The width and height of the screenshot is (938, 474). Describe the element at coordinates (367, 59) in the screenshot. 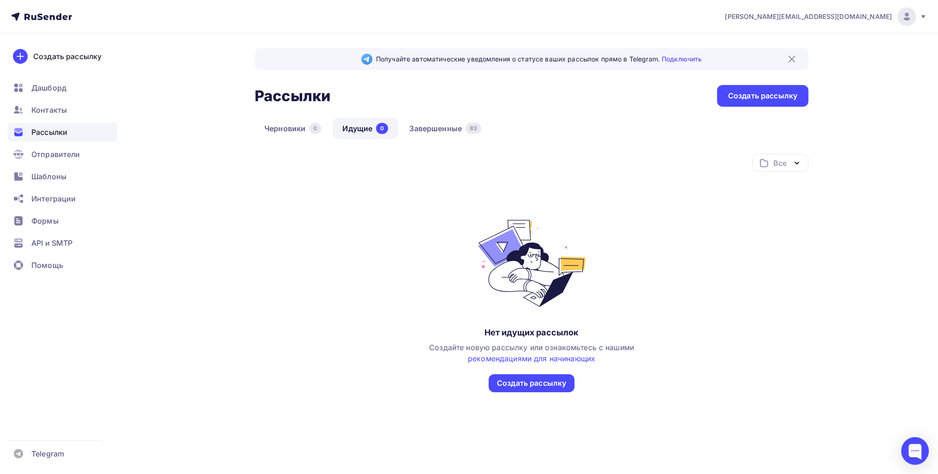

I see `img: Telegram` at that location.